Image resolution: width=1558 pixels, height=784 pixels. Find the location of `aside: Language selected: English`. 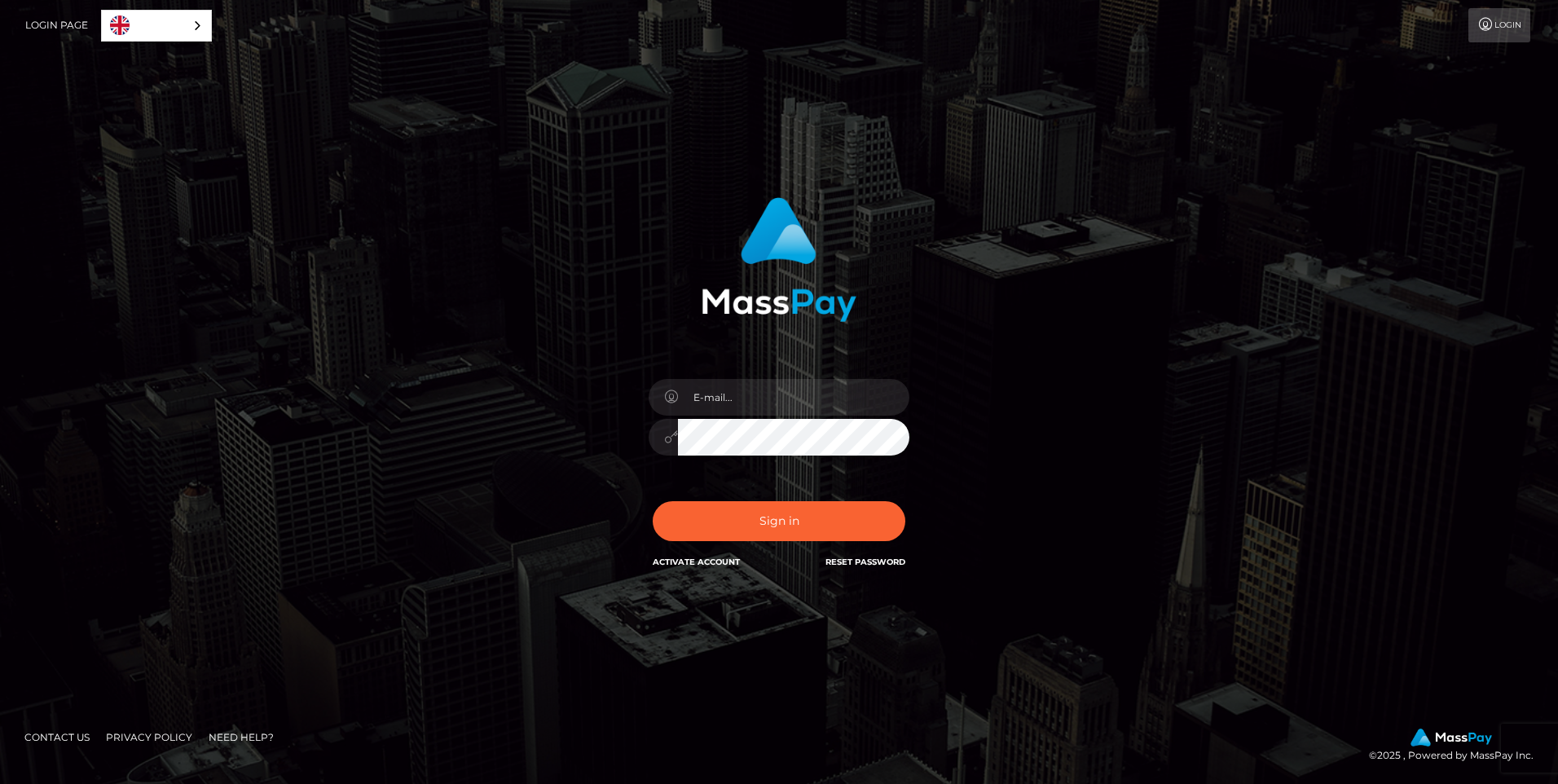

aside: Language selected: English is located at coordinates (156, 25).